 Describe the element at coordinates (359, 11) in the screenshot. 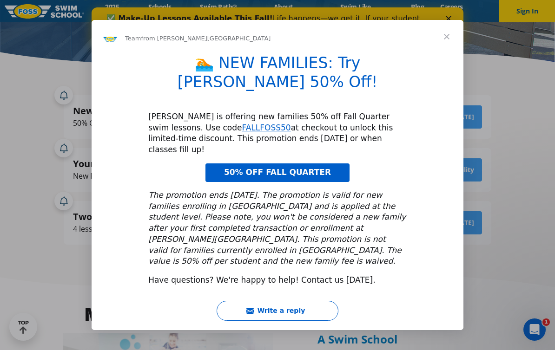

I see `div: Close` at that location.